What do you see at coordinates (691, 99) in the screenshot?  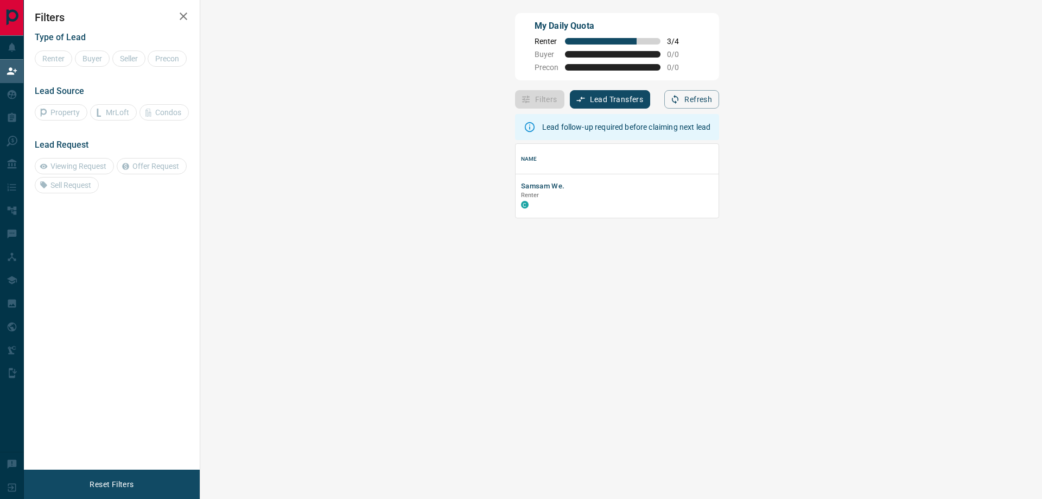 I see `button: Refresh` at bounding box center [691, 99].